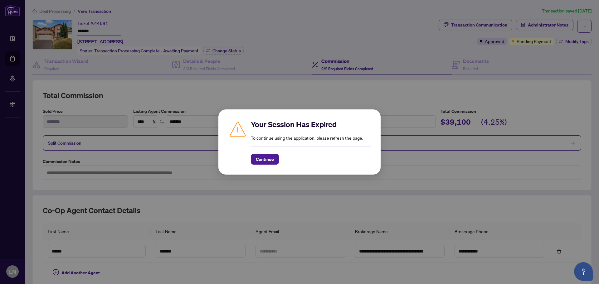 The width and height of the screenshot is (599, 284). Describe the element at coordinates (238, 129) in the screenshot. I see `img: Caution icon` at that location.